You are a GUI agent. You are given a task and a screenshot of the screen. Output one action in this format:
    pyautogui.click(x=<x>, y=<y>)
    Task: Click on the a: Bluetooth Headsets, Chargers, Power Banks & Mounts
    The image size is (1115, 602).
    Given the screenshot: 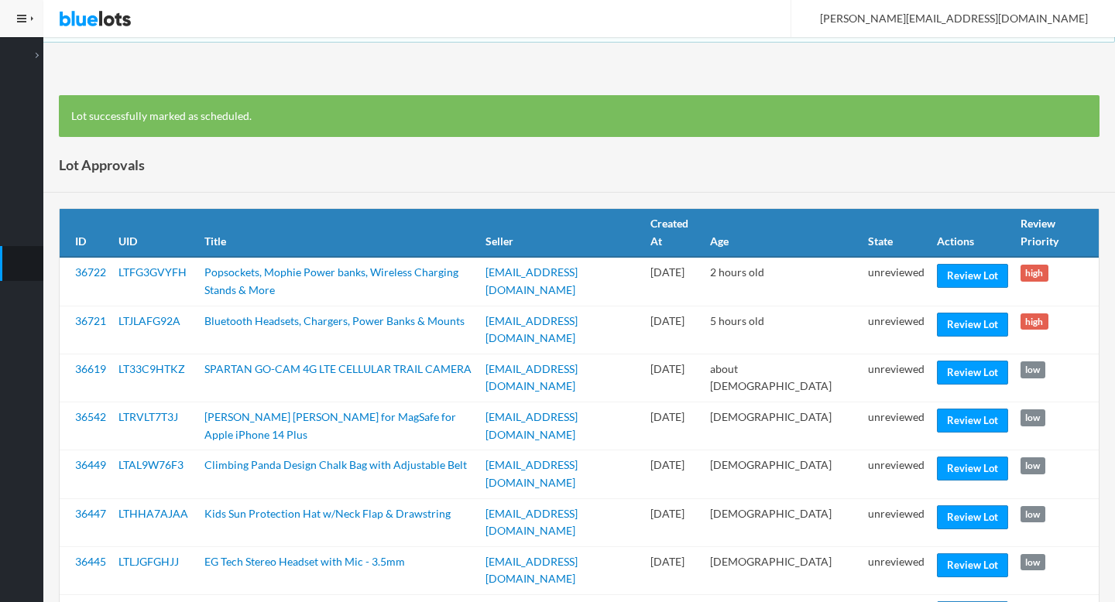 What is the action you would take?
    pyautogui.click(x=334, y=320)
    